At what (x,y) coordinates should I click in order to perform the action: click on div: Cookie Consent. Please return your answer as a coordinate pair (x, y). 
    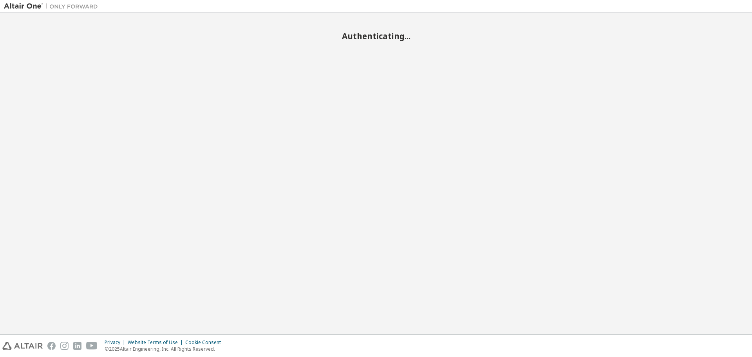
    Looking at the image, I should click on (205, 342).